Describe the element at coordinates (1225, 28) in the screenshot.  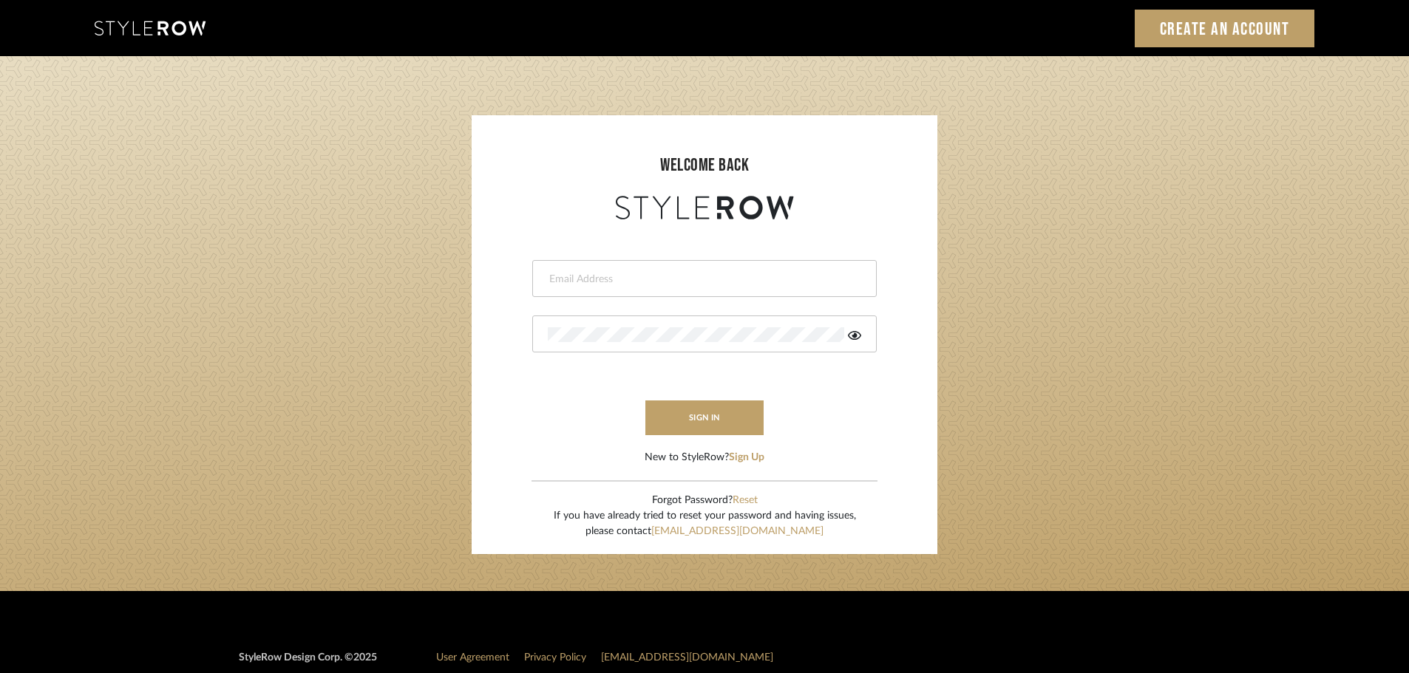
I see `a: Create an Account` at that location.